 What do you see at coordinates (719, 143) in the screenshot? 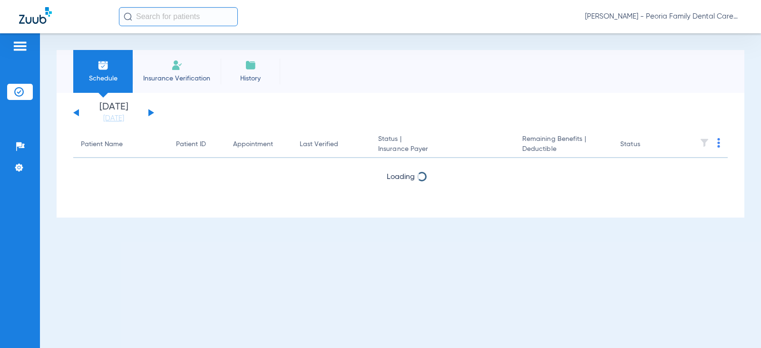
I see `img: group-dot-blue.svg` at bounding box center [719, 143].